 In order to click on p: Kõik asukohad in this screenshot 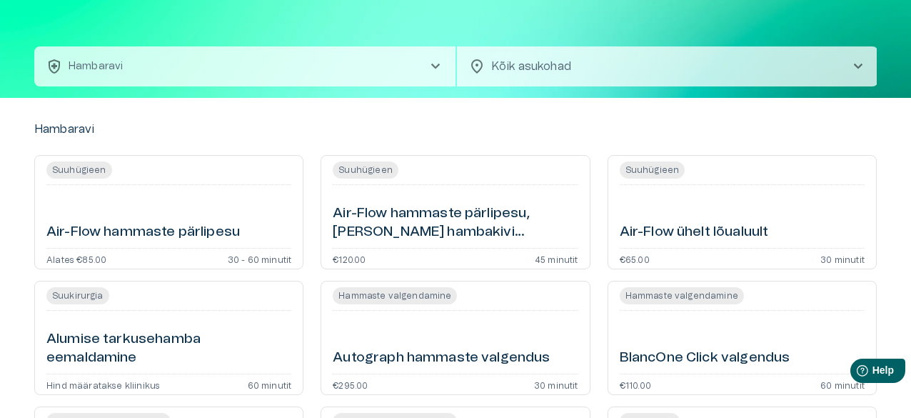, I will do `click(659, 66)`.